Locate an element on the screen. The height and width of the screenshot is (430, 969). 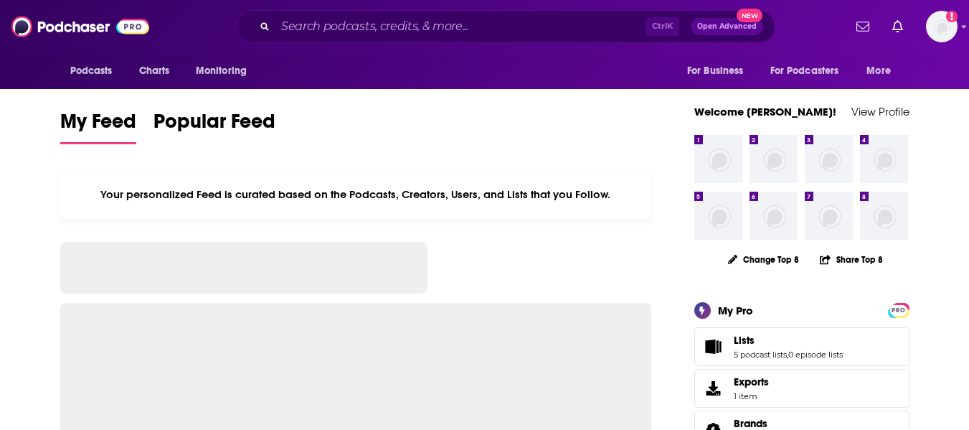
div: Your personalized Feed is curated based on the Podcasts, Creators, Users, and Lists that you Follow. is located at coordinates (356, 194).